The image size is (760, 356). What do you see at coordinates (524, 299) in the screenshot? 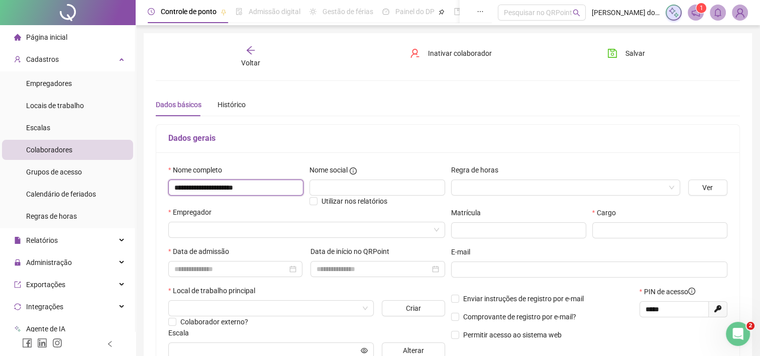
I see `span: Enviar instruções de registro por e-mail` at bounding box center [524, 299].